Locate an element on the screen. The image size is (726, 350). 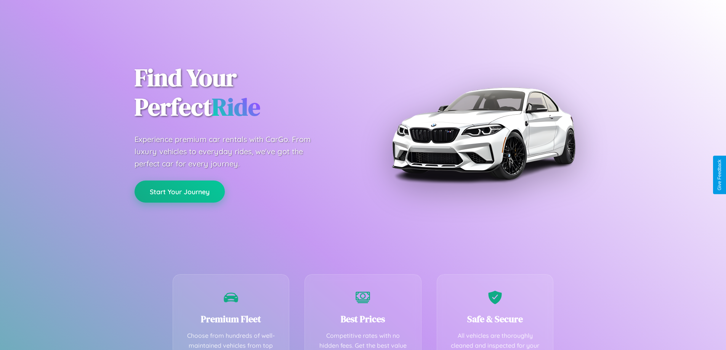
span: Ride is located at coordinates (236, 107).